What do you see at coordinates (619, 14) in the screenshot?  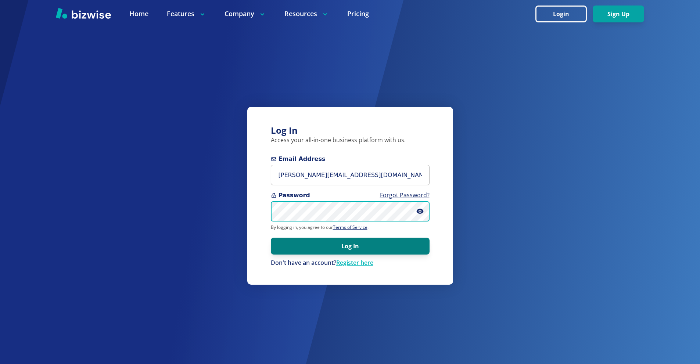 I see `a: Sign Up` at bounding box center [619, 14].